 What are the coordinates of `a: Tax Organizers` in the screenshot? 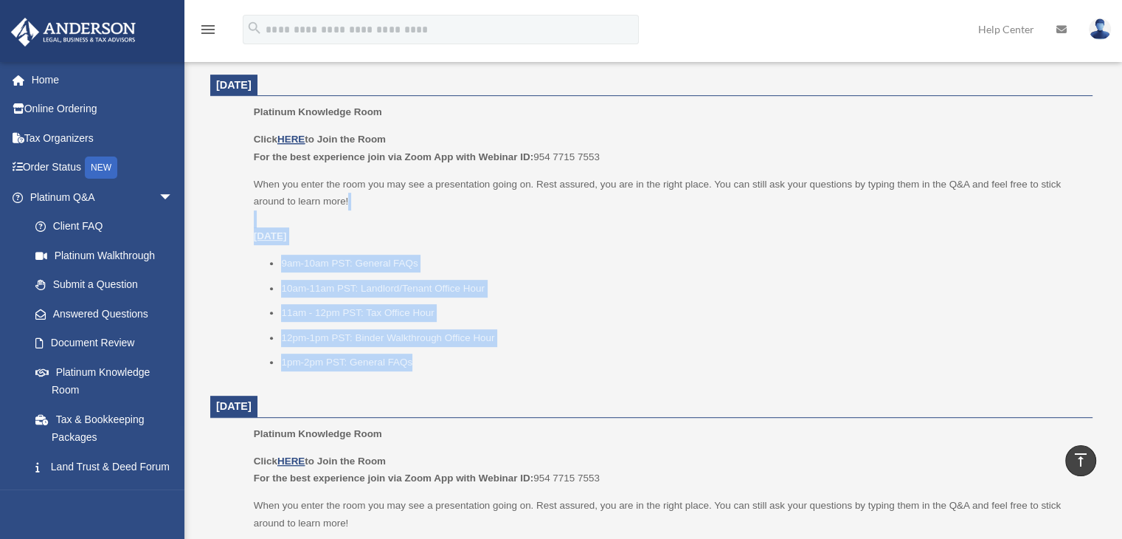 It's located at (103, 138).